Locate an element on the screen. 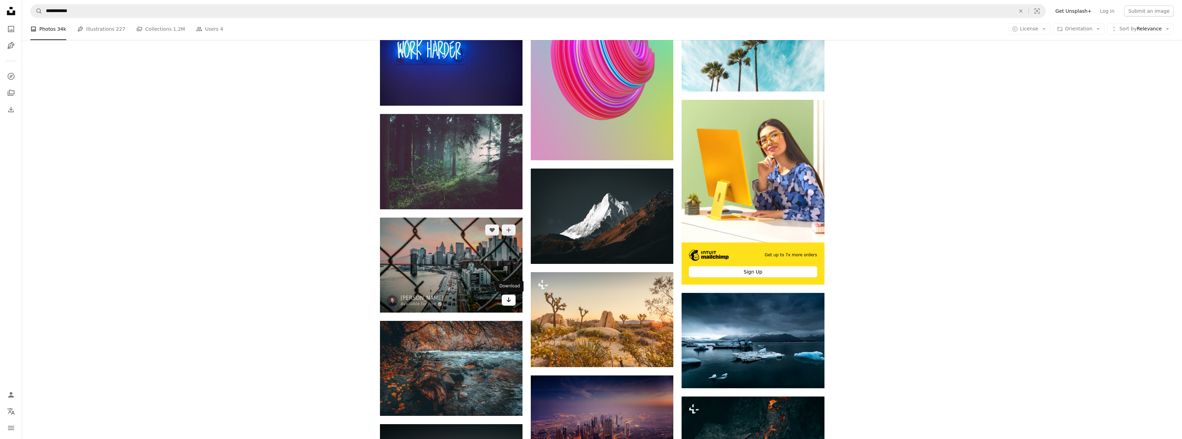 This screenshot has height=439, width=1182. img: the sun is setting over the desert with joshua trees is located at coordinates (602, 319).